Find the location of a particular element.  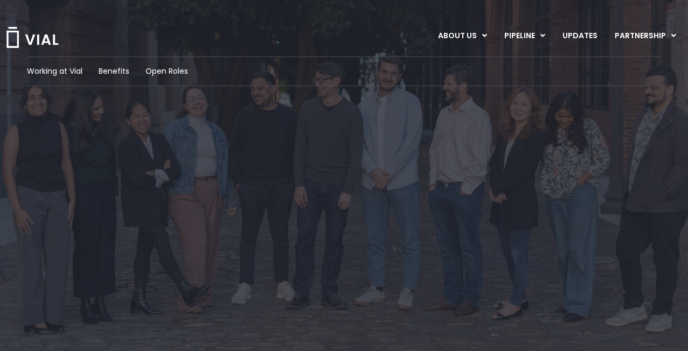

span: Benefits is located at coordinates (114, 71).